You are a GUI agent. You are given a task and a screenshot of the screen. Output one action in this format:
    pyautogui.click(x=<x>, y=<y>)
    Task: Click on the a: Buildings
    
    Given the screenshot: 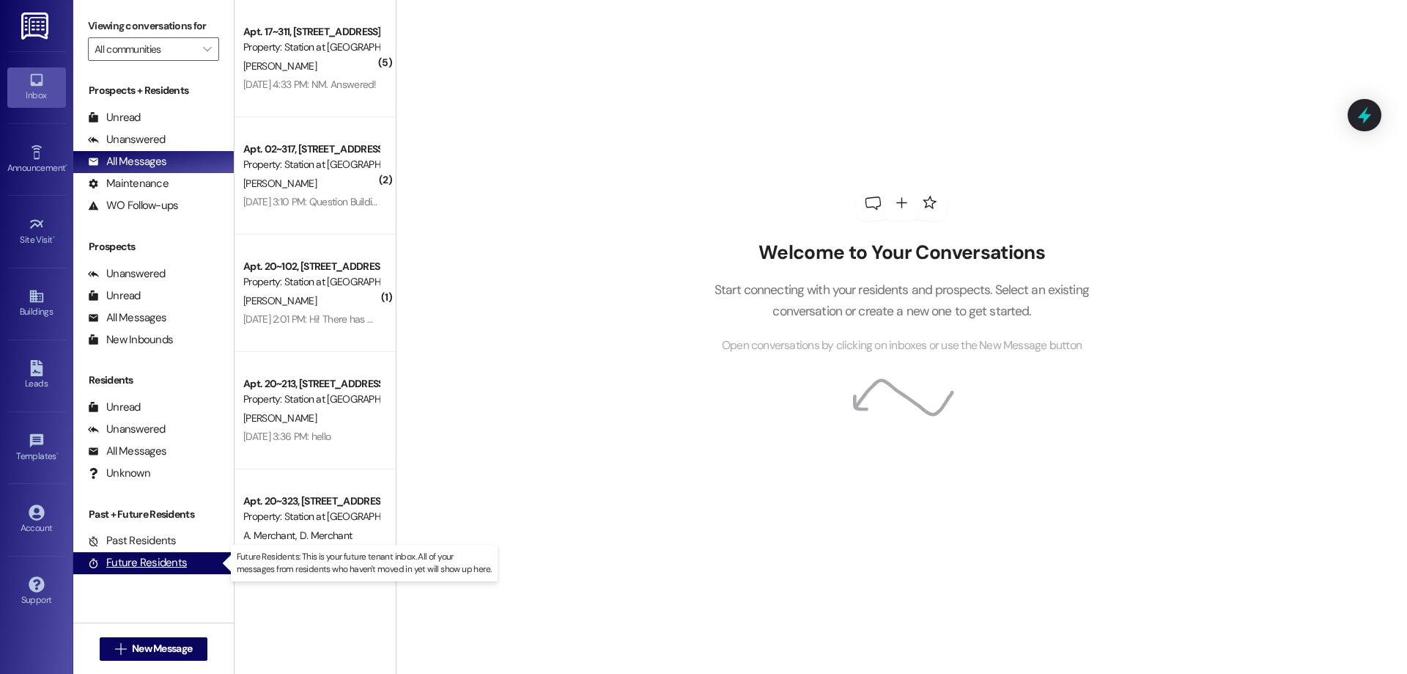 What is the action you would take?
    pyautogui.click(x=37, y=303)
    